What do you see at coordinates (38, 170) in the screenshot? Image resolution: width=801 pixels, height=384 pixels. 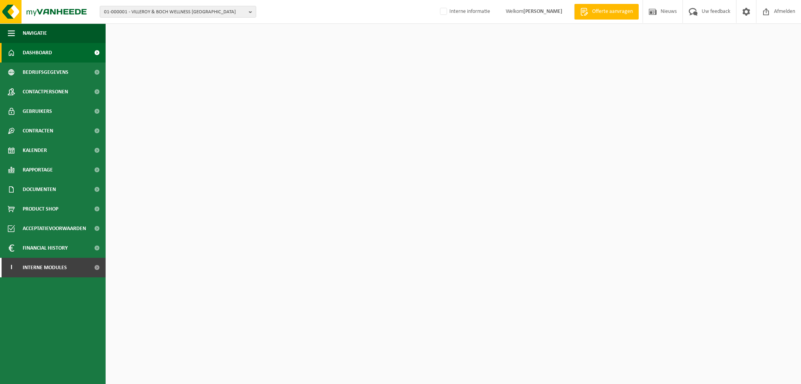 I see `span: Rapportage` at bounding box center [38, 170].